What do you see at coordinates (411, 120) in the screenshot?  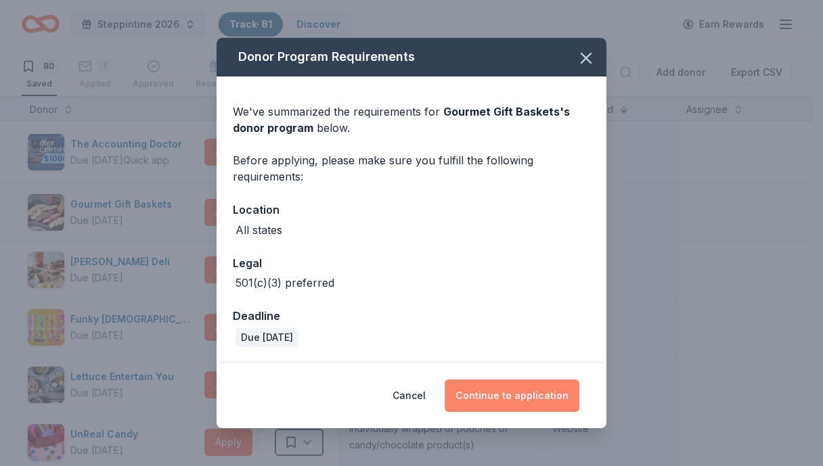 I see `div: We've summarized the requirements for below.` at bounding box center [411, 120].